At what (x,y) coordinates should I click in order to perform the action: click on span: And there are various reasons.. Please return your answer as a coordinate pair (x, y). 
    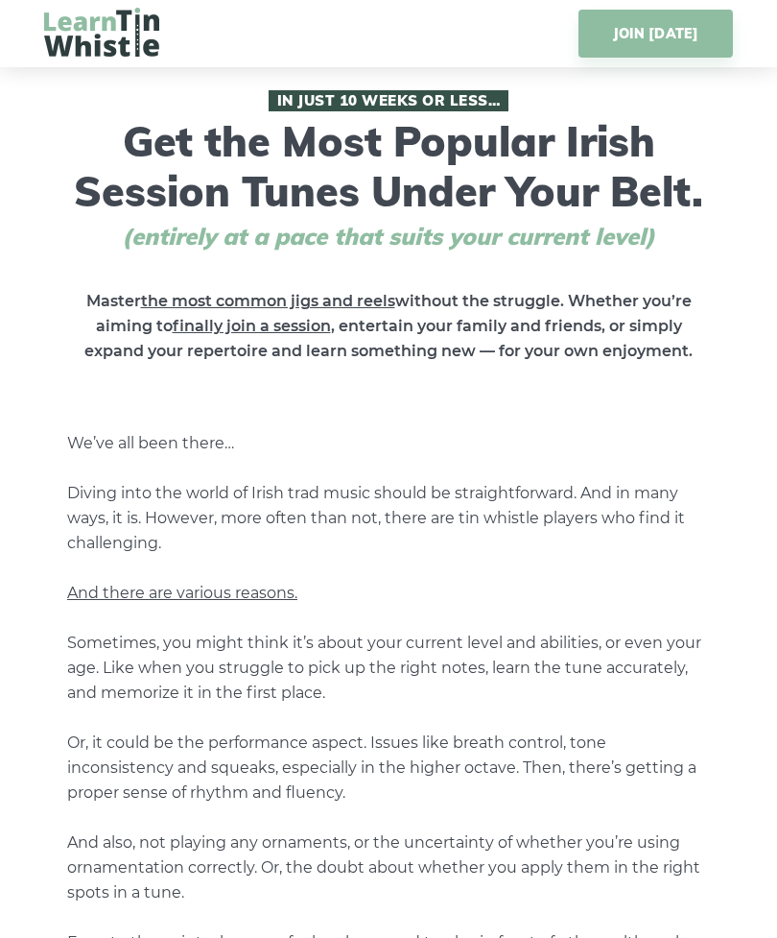
    Looking at the image, I should click on (182, 592).